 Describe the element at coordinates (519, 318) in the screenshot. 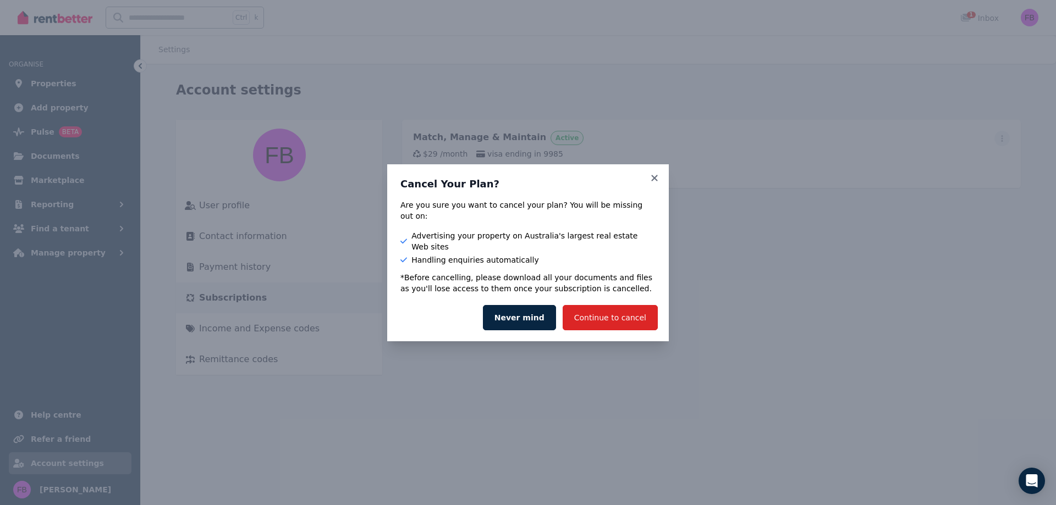

I see `button: Never mind` at that location.